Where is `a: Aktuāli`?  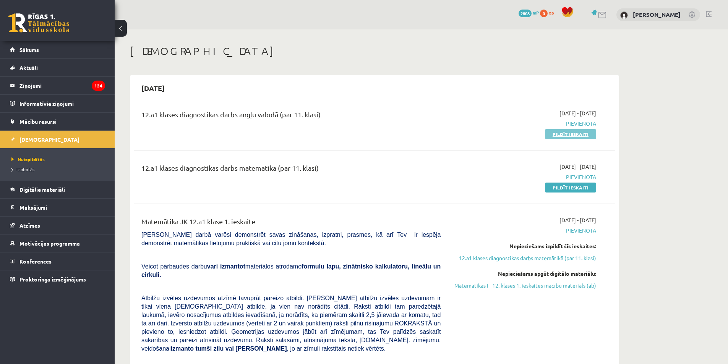
a: Aktuāli is located at coordinates (57, 68).